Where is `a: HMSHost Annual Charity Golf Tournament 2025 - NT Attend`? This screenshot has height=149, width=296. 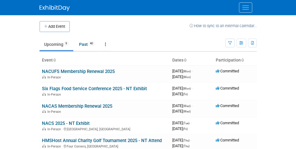
a: HMSHost Annual Charity Golf Tournament 2025 - NT Attend is located at coordinates (102, 141).